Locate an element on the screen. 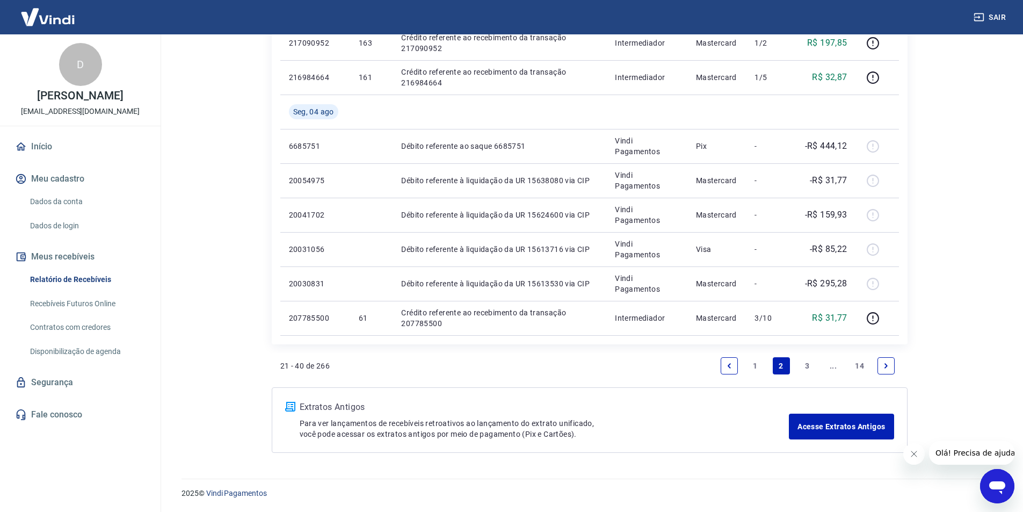  p: Débito referente ao saque 6685751 is located at coordinates (500, 146).